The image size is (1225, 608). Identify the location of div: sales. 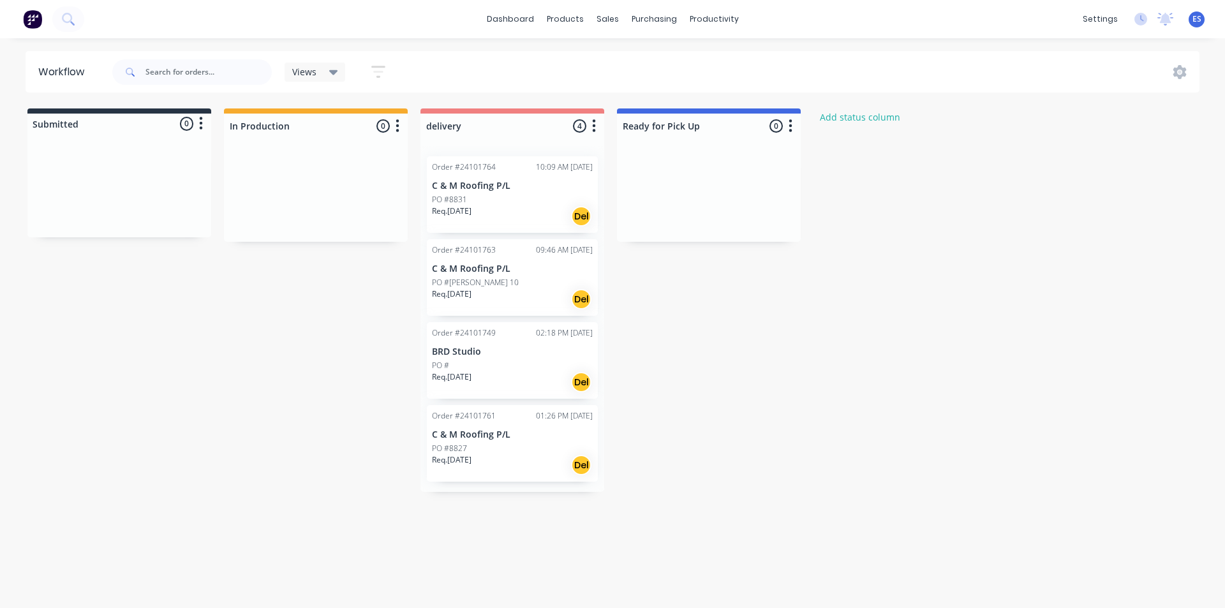
(607, 19).